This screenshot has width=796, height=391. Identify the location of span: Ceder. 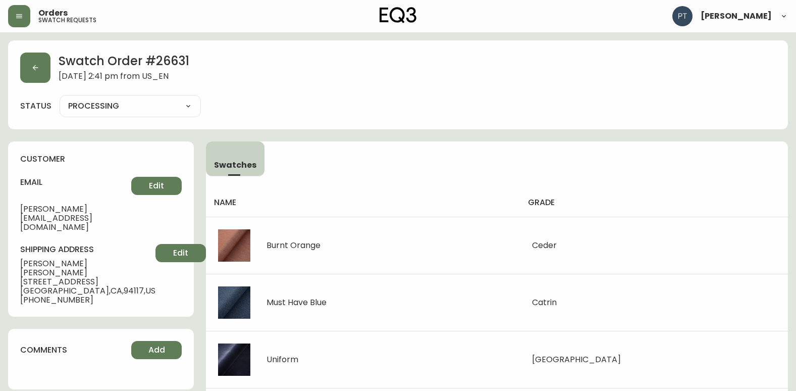
(544, 245).